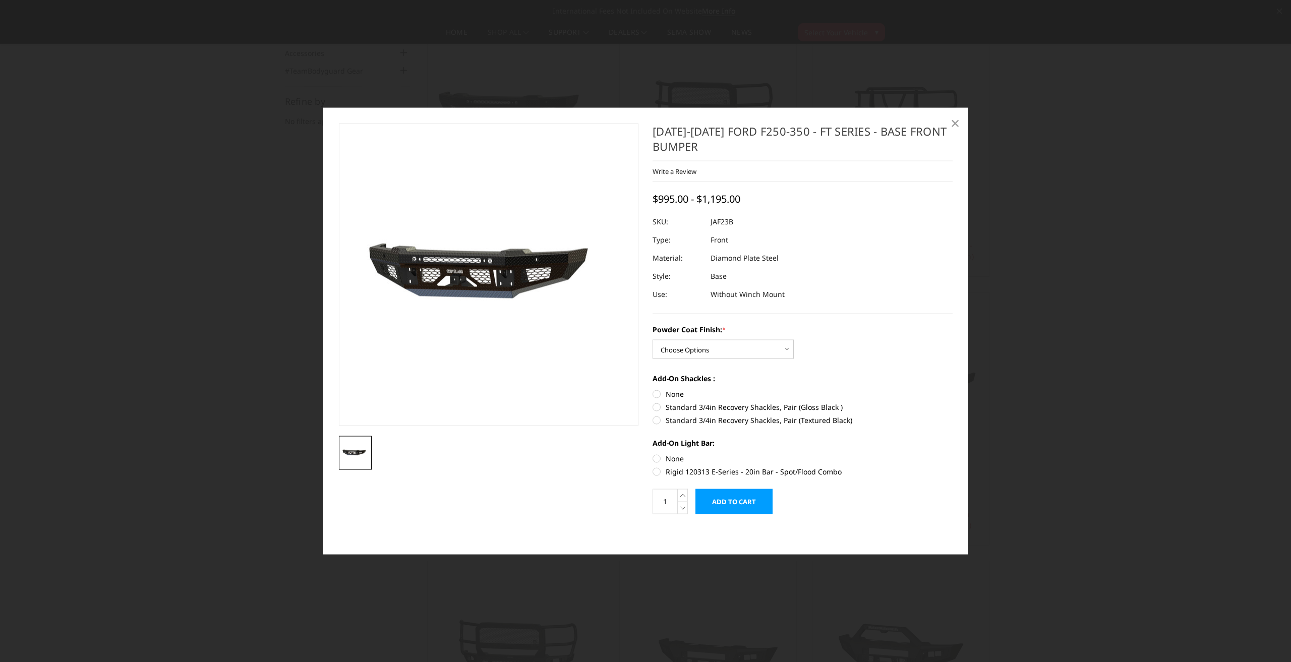  Describe the element at coordinates (803, 329) in the screenshot. I see `label: Powder Coat Finish:` at that location.